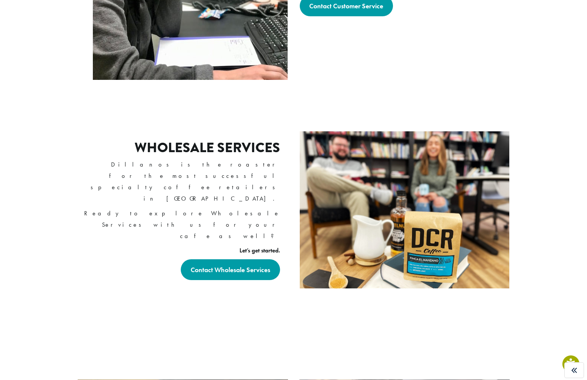  I want to click on strong: Contact Wholesale Services, so click(230, 270).